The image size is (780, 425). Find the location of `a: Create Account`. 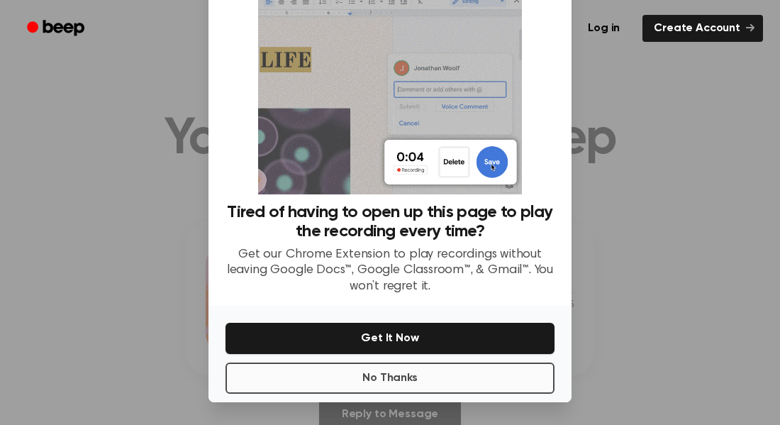

a: Create Account is located at coordinates (703, 28).